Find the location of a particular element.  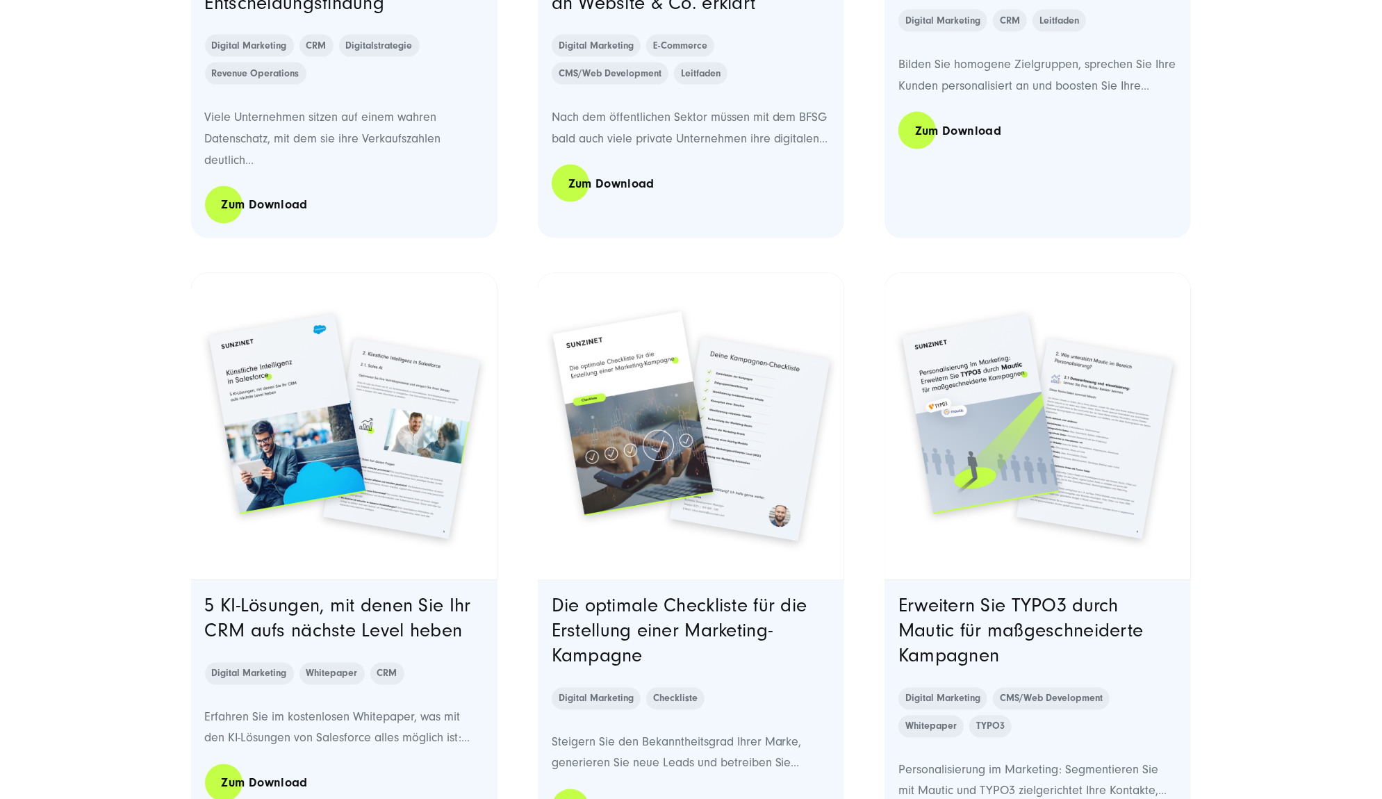

a: Read full post: Checkliste | Die optimale Checkliste für die Erstellung einer Marketing-Kampagne is located at coordinates (692, 427).